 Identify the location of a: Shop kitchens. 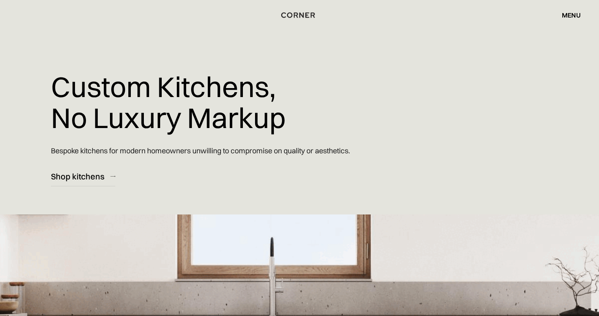
(83, 176).